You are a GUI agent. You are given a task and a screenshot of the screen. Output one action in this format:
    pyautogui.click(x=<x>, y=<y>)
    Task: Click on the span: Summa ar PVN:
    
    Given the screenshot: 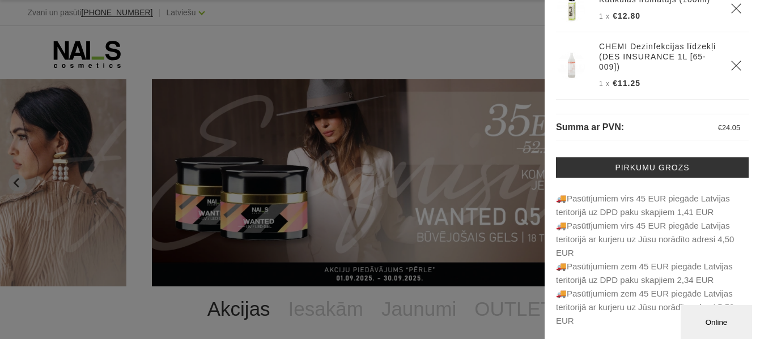 What is the action you would take?
    pyautogui.click(x=590, y=127)
    